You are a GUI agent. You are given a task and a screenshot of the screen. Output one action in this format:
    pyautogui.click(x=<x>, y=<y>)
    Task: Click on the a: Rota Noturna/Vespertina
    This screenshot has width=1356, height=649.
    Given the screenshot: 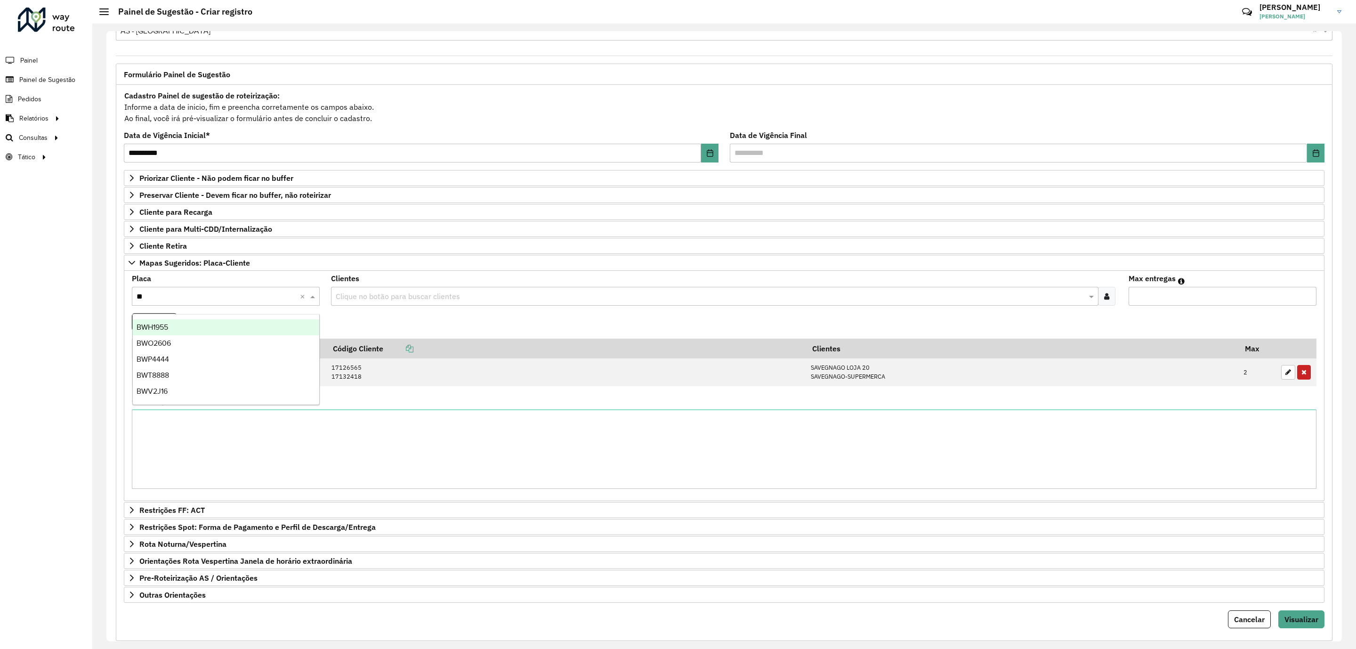 What is the action you would take?
    pyautogui.click(x=724, y=544)
    